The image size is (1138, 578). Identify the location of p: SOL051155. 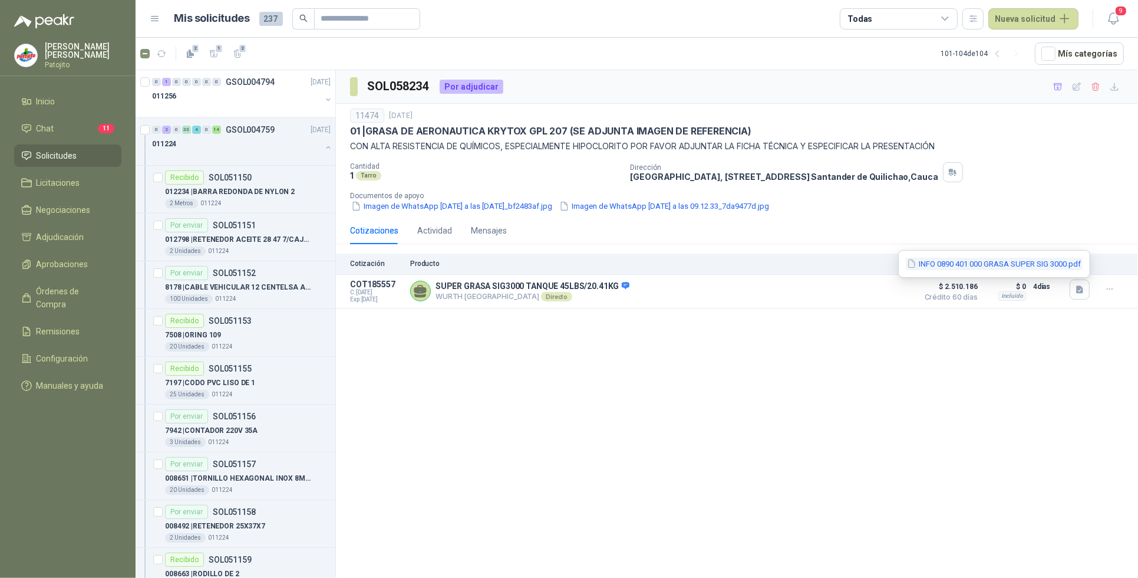
(230, 368).